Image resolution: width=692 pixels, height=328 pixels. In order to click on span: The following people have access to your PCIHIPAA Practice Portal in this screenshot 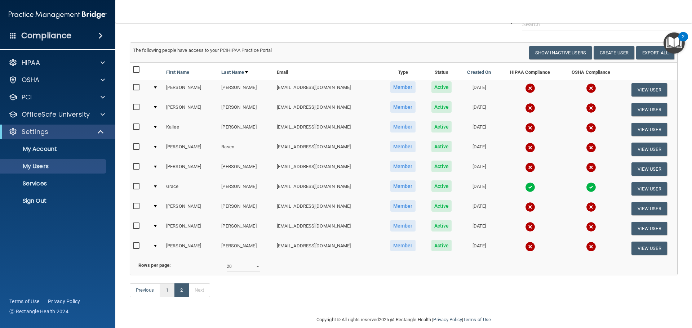, I will do `click(203, 50)`.